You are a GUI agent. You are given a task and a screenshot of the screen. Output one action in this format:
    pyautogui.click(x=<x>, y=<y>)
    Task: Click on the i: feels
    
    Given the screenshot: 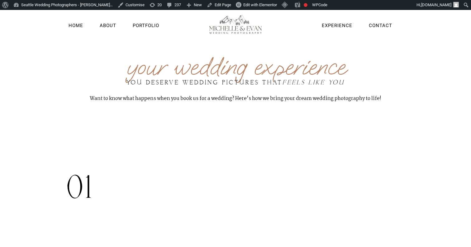 What is the action you would take?
    pyautogui.click(x=294, y=82)
    